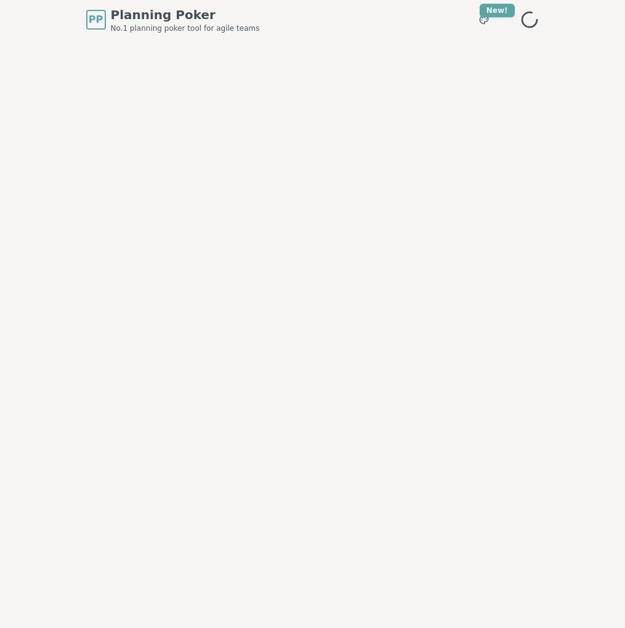  Describe the element at coordinates (95, 20) in the screenshot. I see `span: PP` at that location.